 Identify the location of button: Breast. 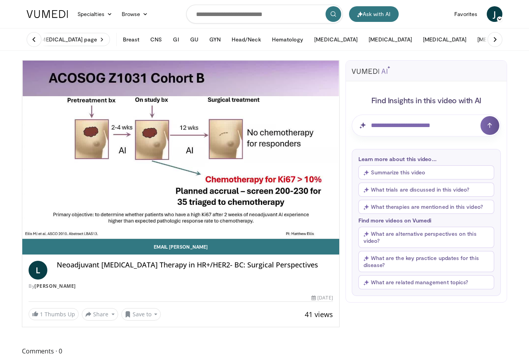
(131, 40).